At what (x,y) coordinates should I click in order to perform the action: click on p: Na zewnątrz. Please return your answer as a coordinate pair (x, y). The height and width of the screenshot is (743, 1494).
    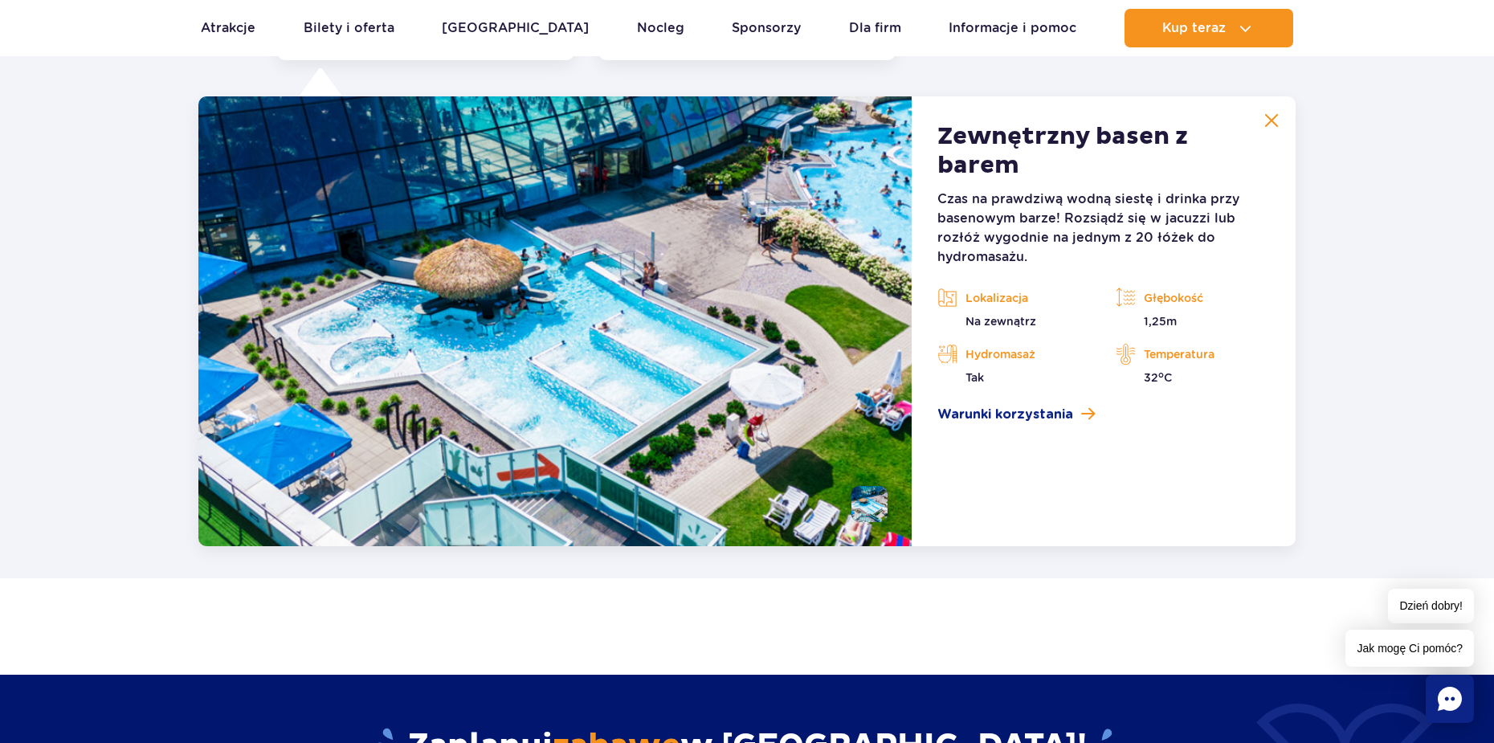
    Looking at the image, I should click on (1015, 321).